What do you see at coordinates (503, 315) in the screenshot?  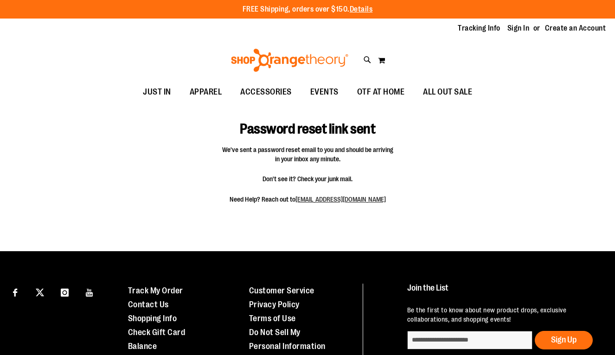 I see `p: Be the first to know about new product drops, exclusive collaborations, and shopping events!` at bounding box center [503, 315].